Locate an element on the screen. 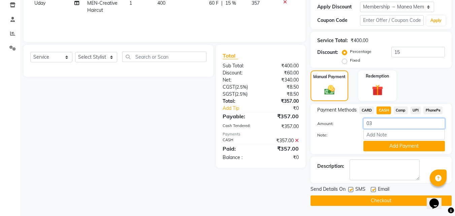 The width and height of the screenshot is (455, 216). span: Send Details On is located at coordinates (328, 190).